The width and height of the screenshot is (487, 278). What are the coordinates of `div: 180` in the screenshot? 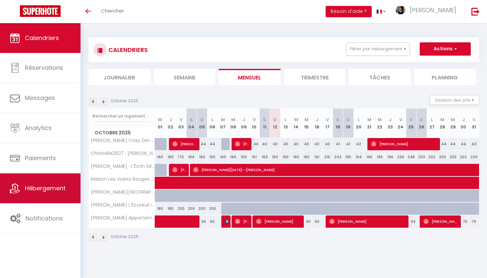 It's located at (170, 209).